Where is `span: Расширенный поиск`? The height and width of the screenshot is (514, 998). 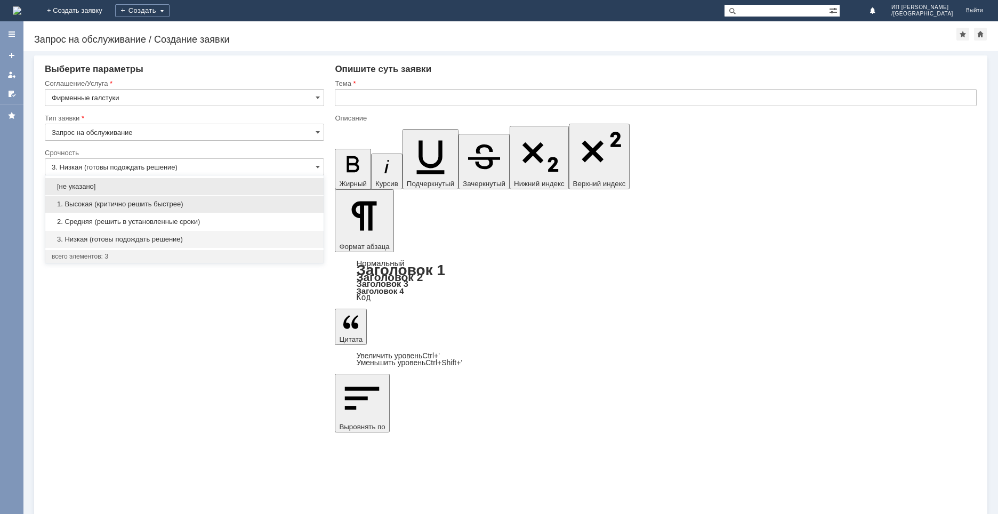
span: Расширенный поиск is located at coordinates (834, 10).